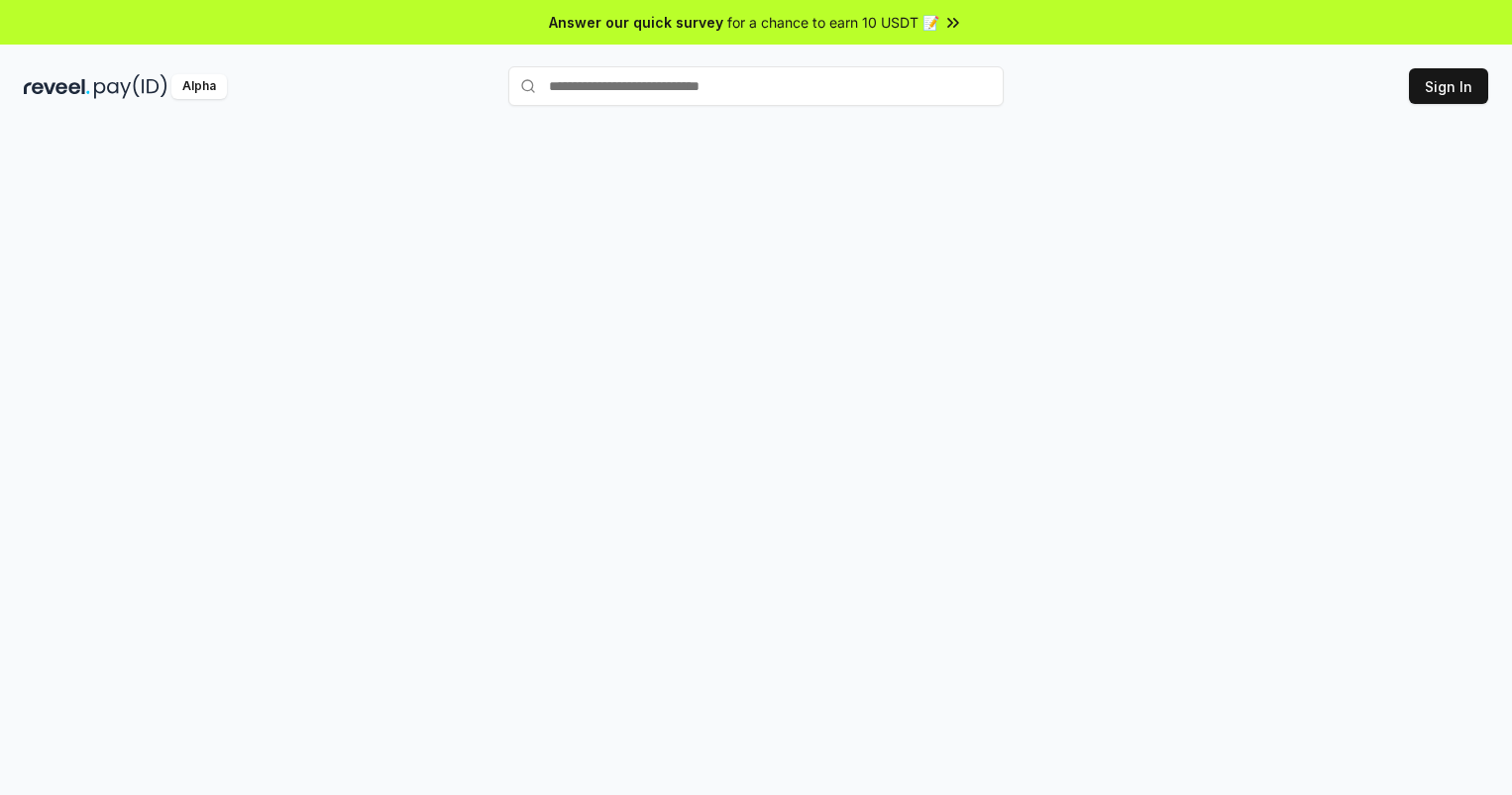  I want to click on span: for a chance to earn 10 USDT 📝, so click(833, 22).